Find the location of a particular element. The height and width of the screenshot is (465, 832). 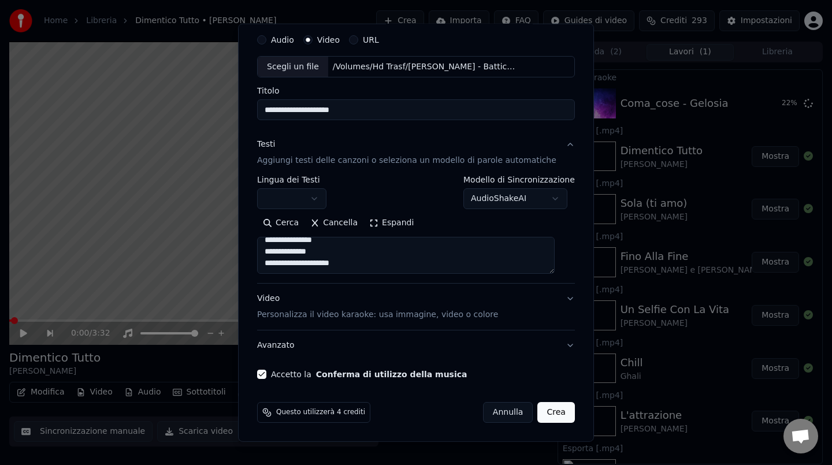

div: Testi is located at coordinates (266, 144).